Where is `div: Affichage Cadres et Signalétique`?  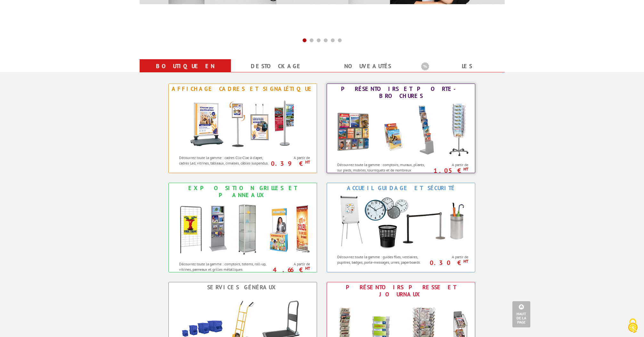
div: Affichage Cadres et Signalétique is located at coordinates (243, 89).